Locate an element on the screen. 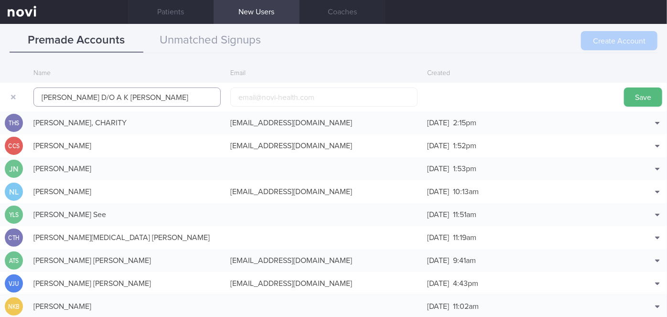  div: Created is located at coordinates (521, 74).